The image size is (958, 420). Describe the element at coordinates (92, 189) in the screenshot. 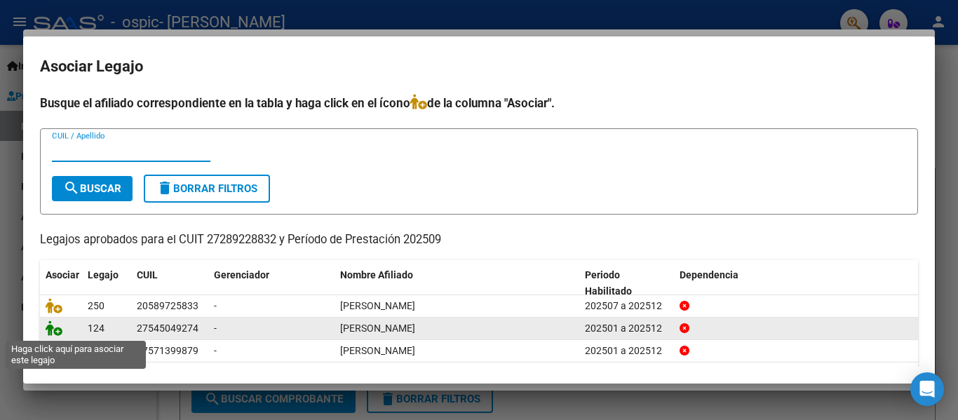

I see `button: Buscar` at that location.